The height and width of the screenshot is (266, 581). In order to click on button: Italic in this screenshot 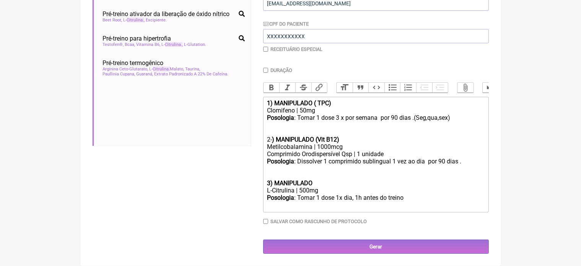, I will do `click(287, 88)`.